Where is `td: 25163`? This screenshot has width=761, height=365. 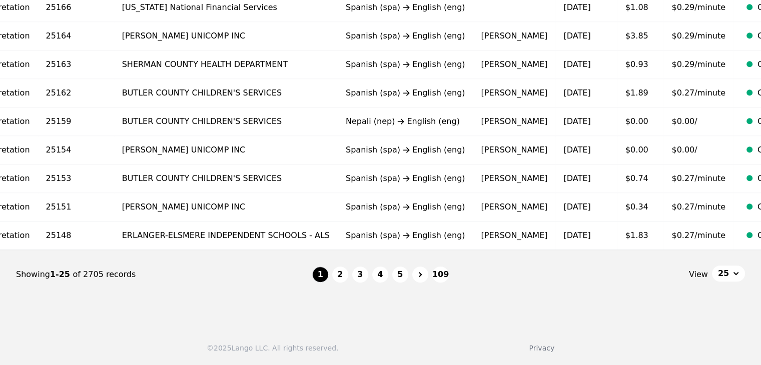 td: 25163 is located at coordinates (76, 65).